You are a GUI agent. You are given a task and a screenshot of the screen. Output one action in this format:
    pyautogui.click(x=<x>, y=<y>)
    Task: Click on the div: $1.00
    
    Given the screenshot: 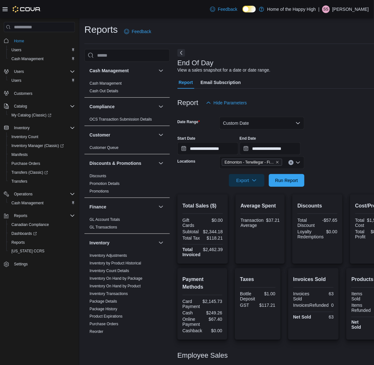 What is the action you would take?
    pyautogui.click(x=268, y=294)
    